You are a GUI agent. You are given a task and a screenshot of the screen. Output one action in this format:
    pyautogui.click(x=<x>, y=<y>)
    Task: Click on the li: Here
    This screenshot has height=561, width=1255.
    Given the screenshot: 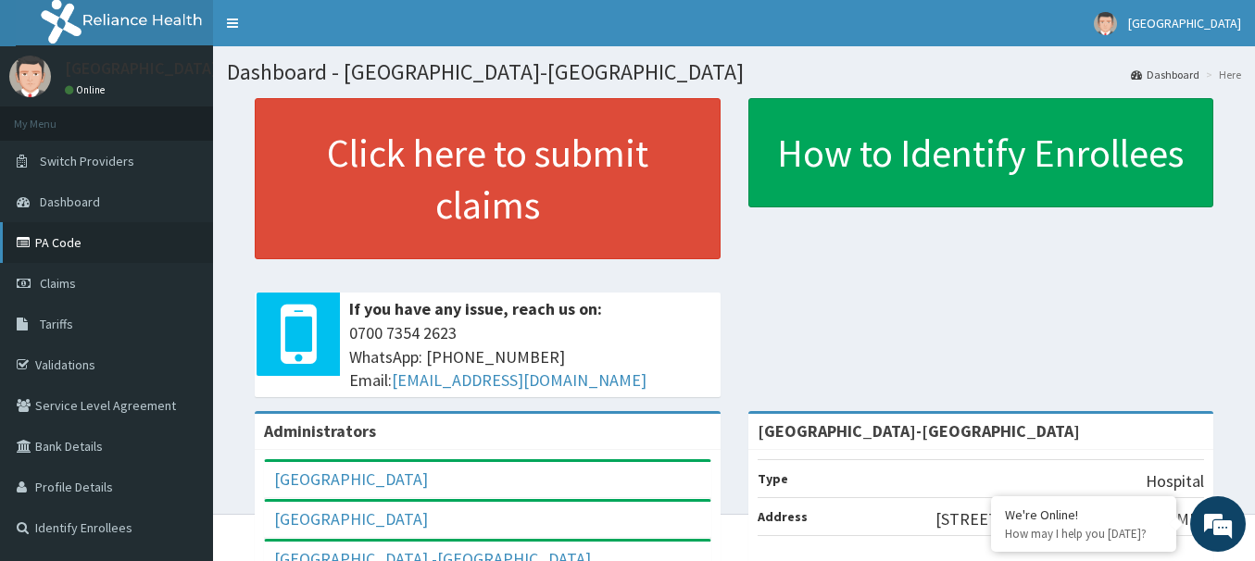 What is the action you would take?
    pyautogui.click(x=1221, y=74)
    